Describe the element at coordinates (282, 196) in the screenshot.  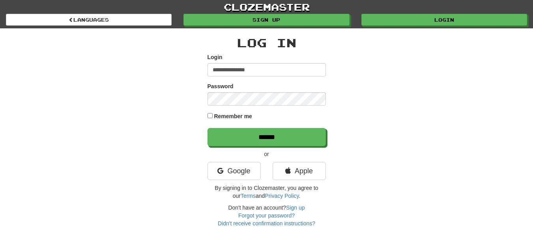
I see `a: Privacy Policy` at that location.